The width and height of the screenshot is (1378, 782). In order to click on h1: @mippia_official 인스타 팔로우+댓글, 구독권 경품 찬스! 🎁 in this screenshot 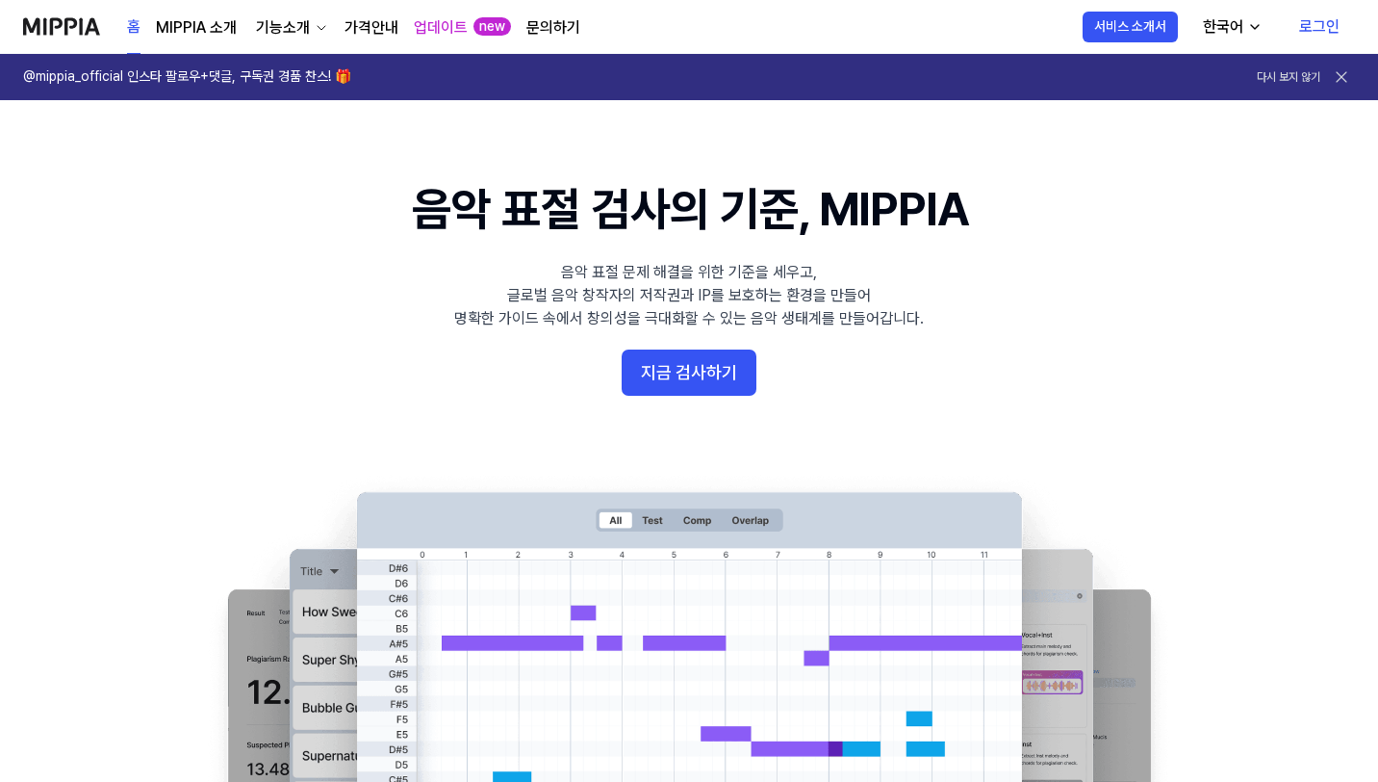, I will do `click(187, 77)`.